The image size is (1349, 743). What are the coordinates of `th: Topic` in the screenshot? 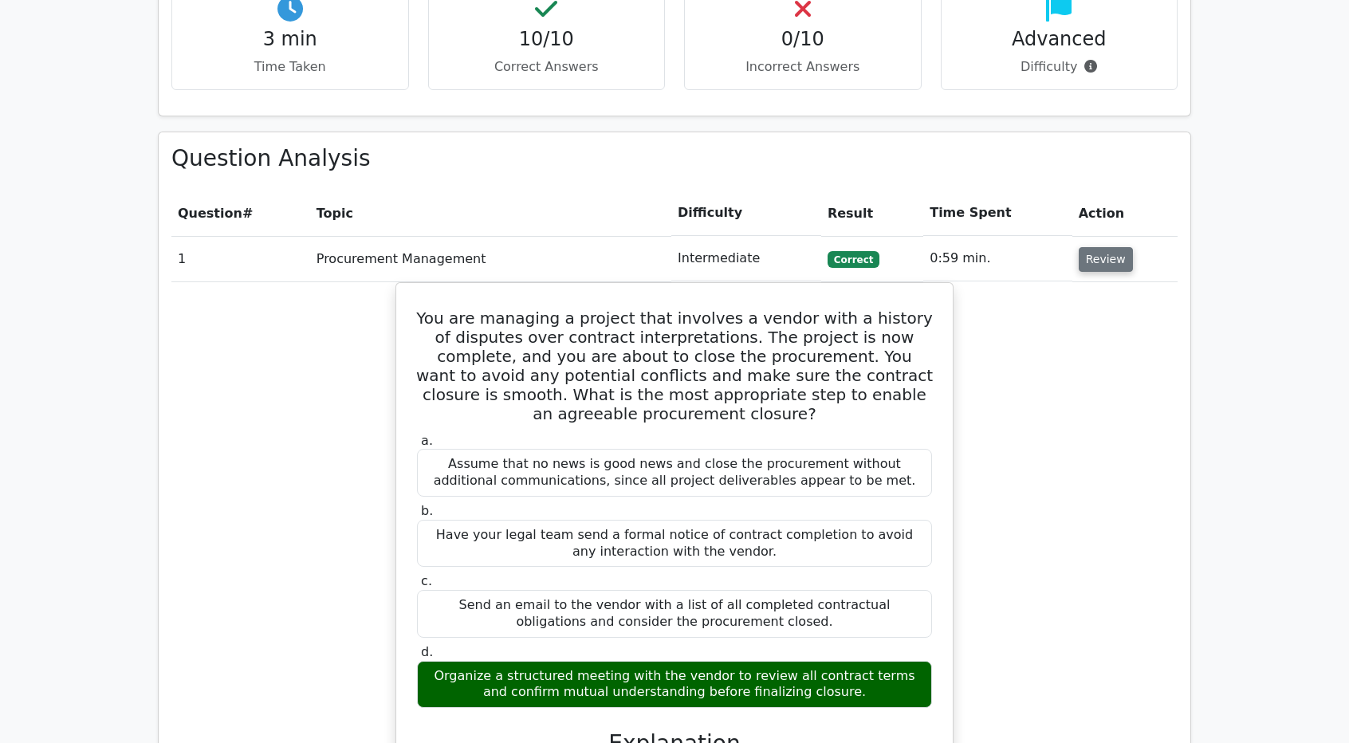 It's located at (490, 213).